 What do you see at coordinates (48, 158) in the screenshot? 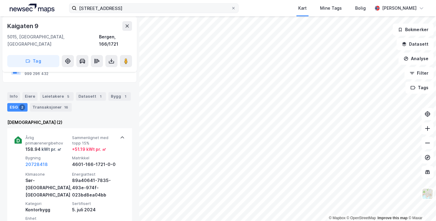
I see `span: Bygning` at bounding box center [48, 158].